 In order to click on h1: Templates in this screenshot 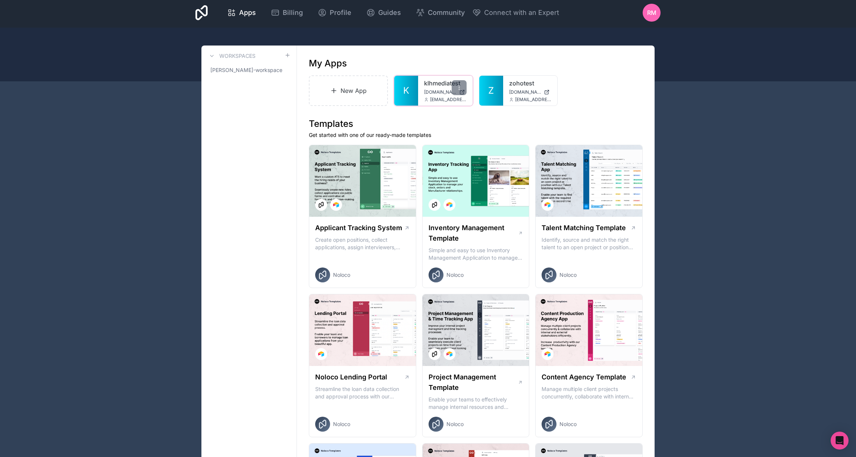, I will do `click(475, 124)`.